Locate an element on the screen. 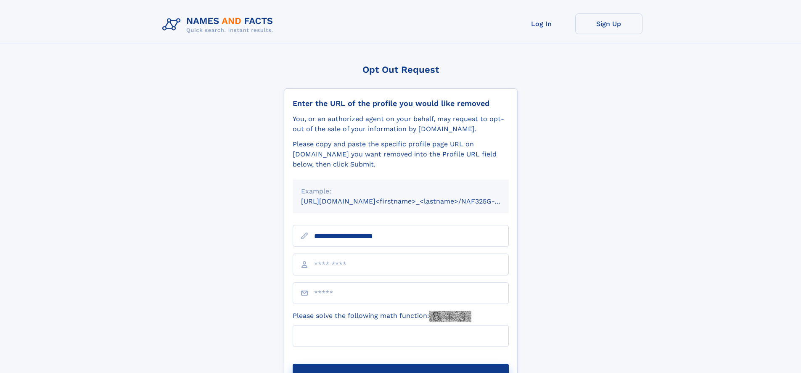 This screenshot has height=373, width=801. img: Logo Names and Facts is located at coordinates (220, 25).